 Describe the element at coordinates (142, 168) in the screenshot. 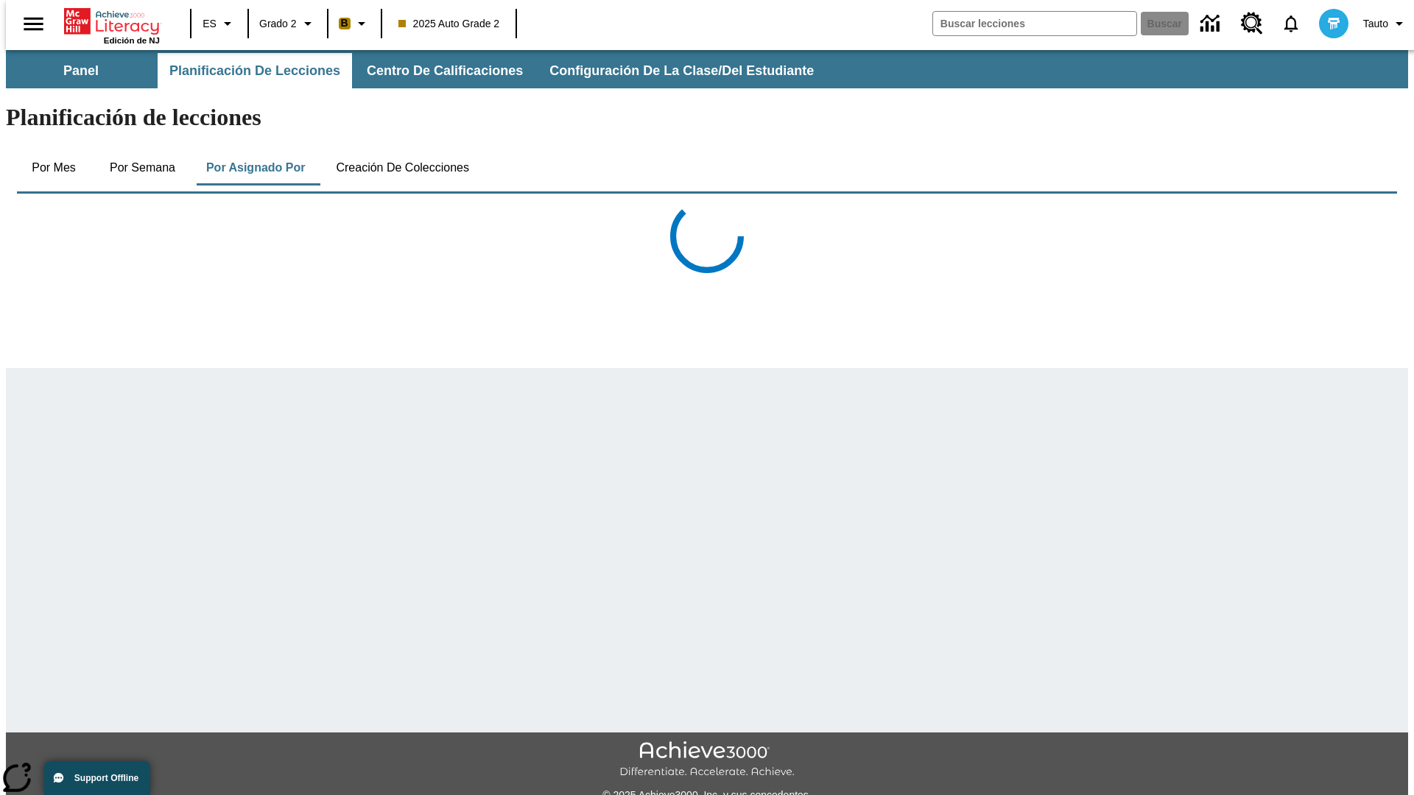

I see `button: Por semana` at that location.